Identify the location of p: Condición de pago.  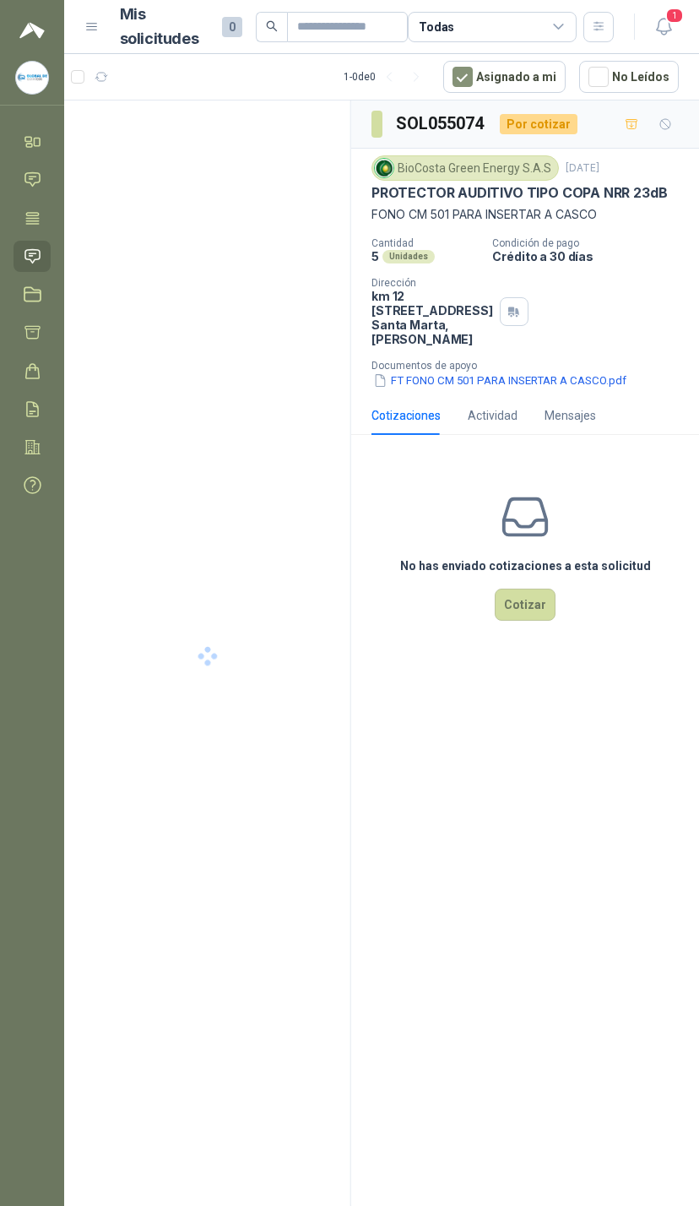
(592, 243).